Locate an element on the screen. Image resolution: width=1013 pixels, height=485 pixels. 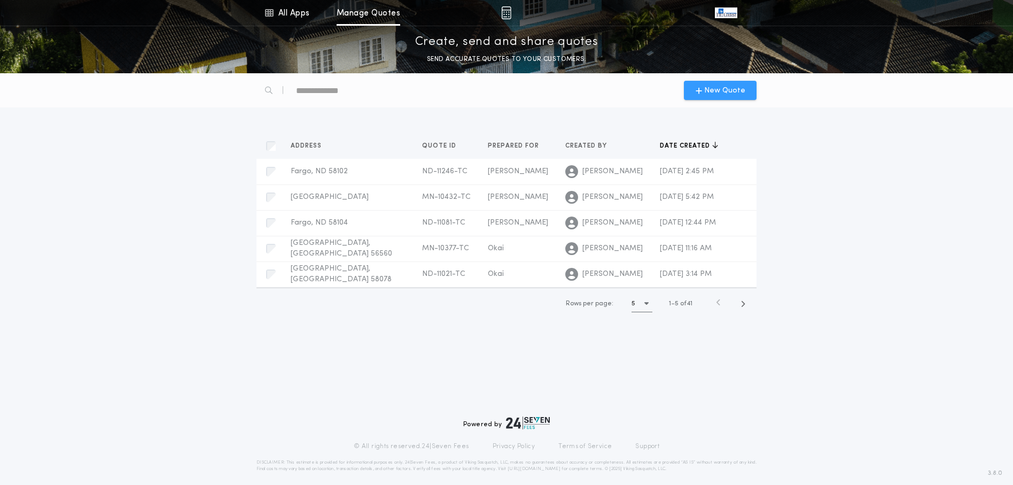
span: Rows per page: is located at coordinates (589, 303).